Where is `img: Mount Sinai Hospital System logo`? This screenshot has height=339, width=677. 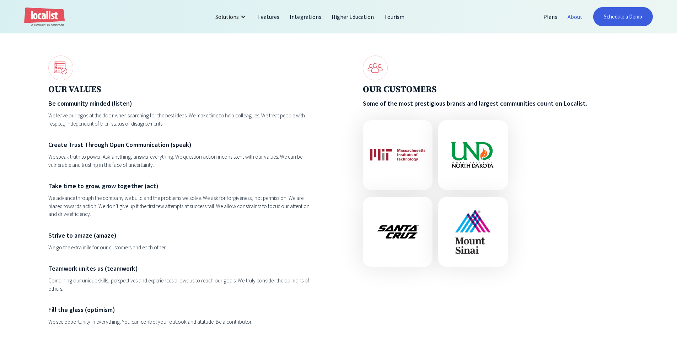
img: Mount Sinai Hospital System logo is located at coordinates (472, 232).